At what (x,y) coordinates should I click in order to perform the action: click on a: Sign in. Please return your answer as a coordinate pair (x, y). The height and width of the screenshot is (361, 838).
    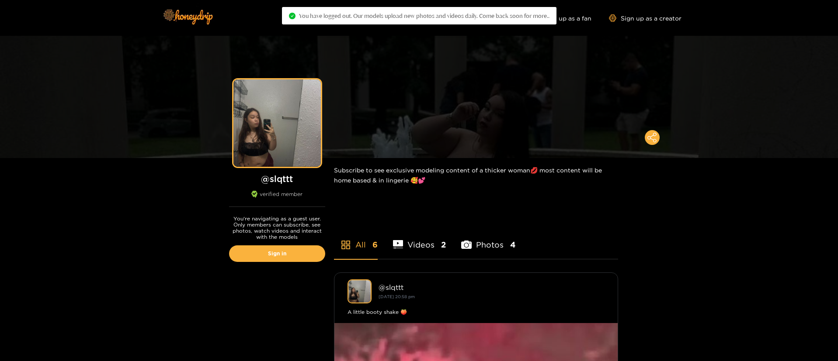
    Looking at the image, I should click on (277, 254).